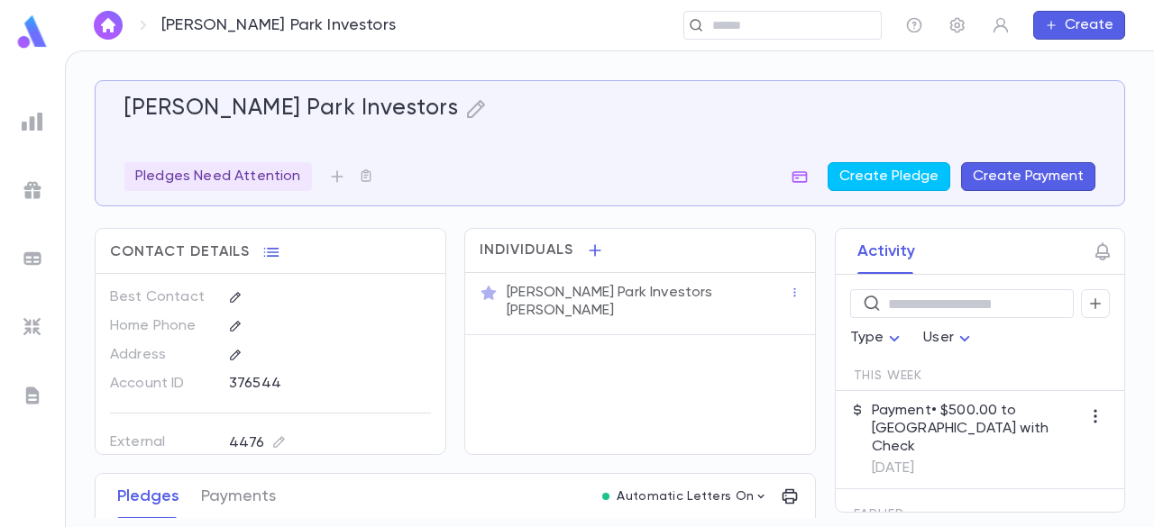  I want to click on span: User, so click(938, 338).